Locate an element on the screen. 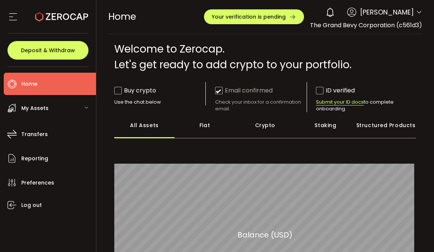 The height and width of the screenshot is (252, 434). div: Email confirmed is located at coordinates (244, 90).